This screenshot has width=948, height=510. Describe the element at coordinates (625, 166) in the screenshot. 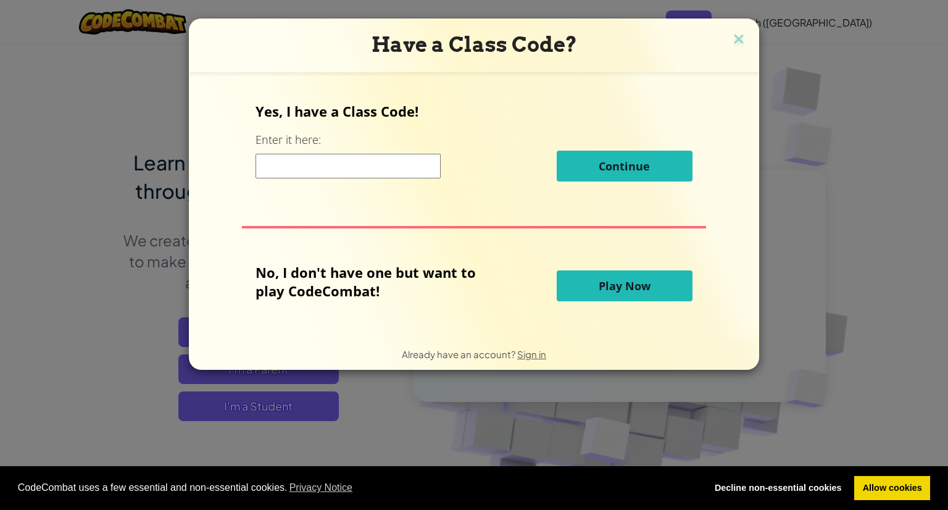

I see `button: Continue` at that location.